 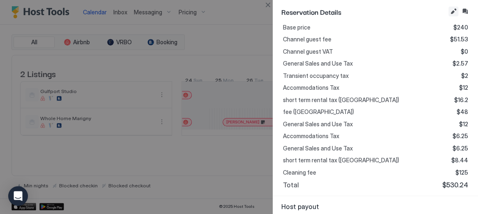 I want to click on span: $2.57, so click(x=460, y=64).